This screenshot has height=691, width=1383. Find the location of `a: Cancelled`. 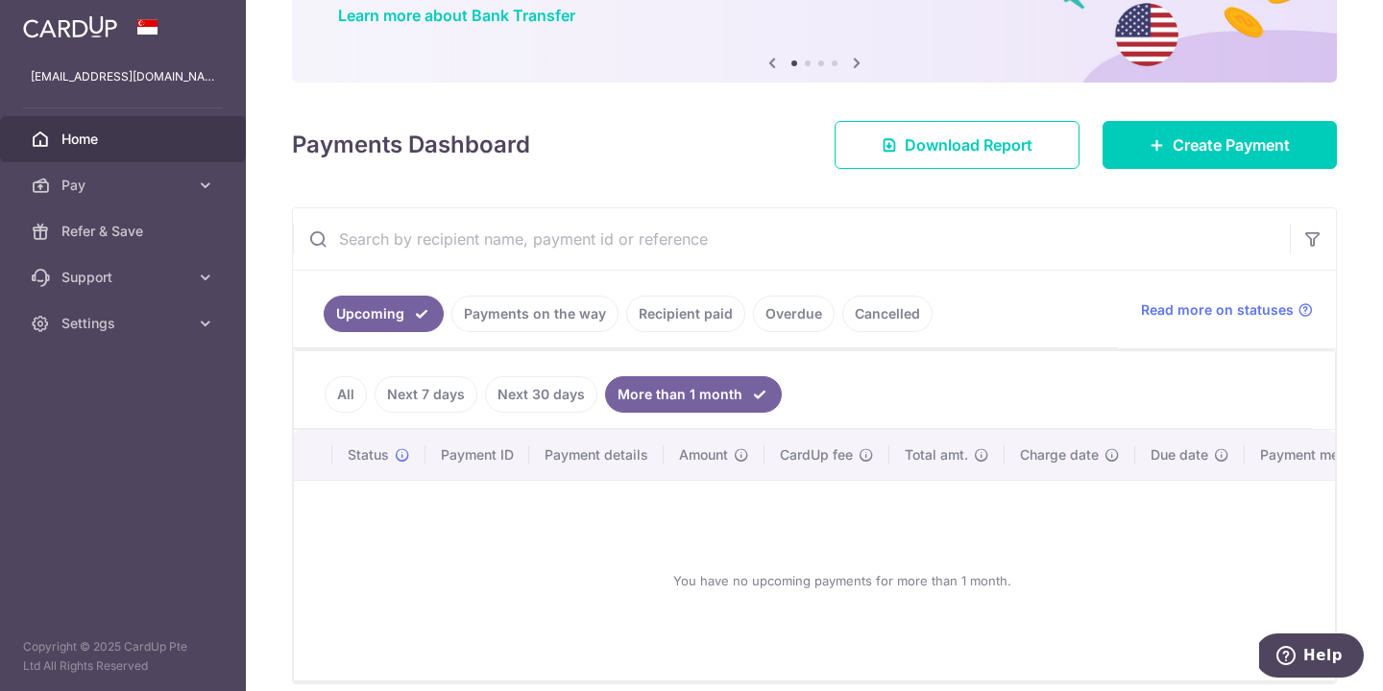

a: Cancelled is located at coordinates (887, 314).